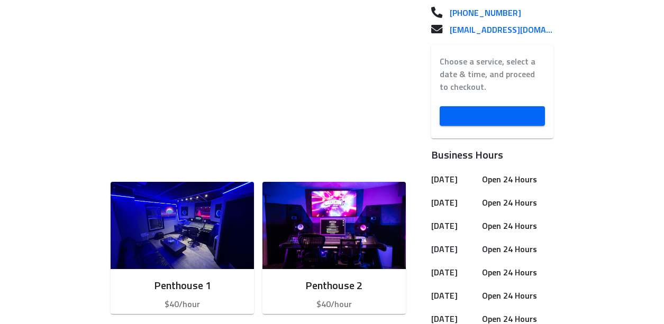 The width and height of the screenshot is (664, 324). I want to click on button: Penthouse 2$40/hour, so click(334, 248).